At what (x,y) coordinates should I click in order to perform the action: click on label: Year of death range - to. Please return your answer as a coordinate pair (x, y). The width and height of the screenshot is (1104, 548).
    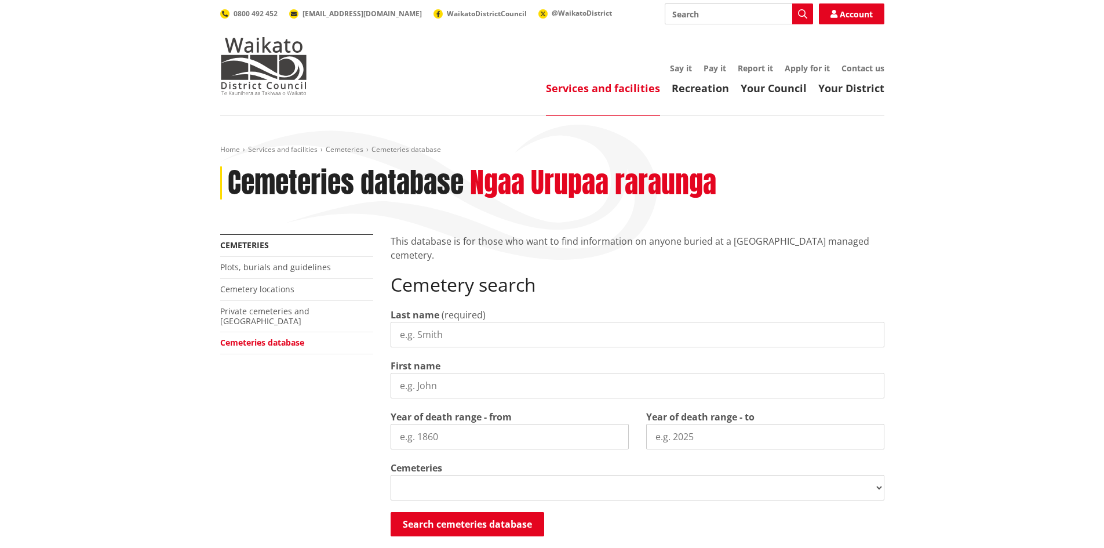
    Looking at the image, I should click on (700, 417).